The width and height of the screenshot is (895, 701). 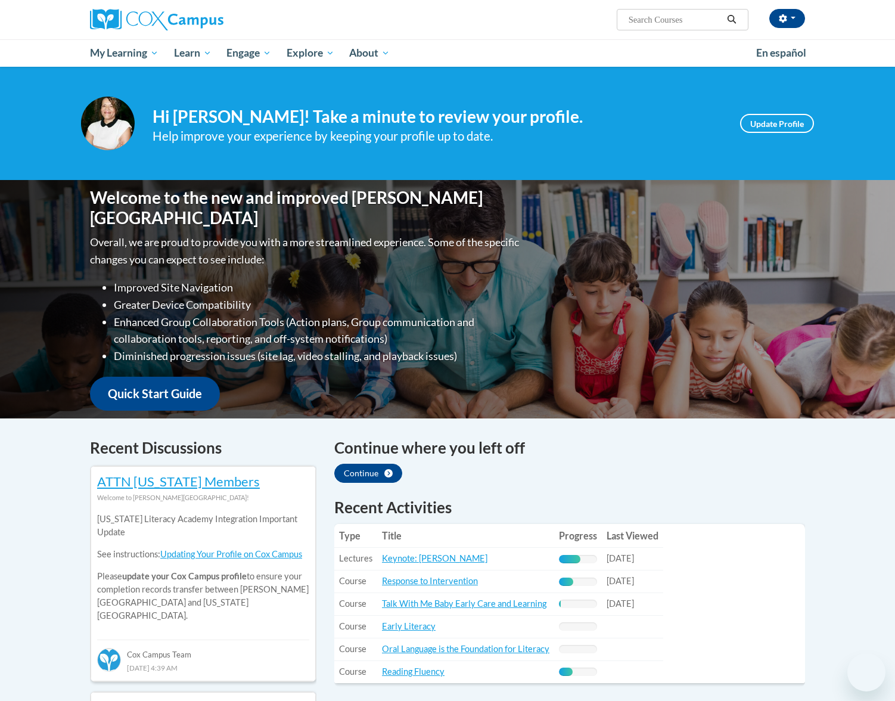 I want to click on div: Main menu, so click(x=447, y=53).